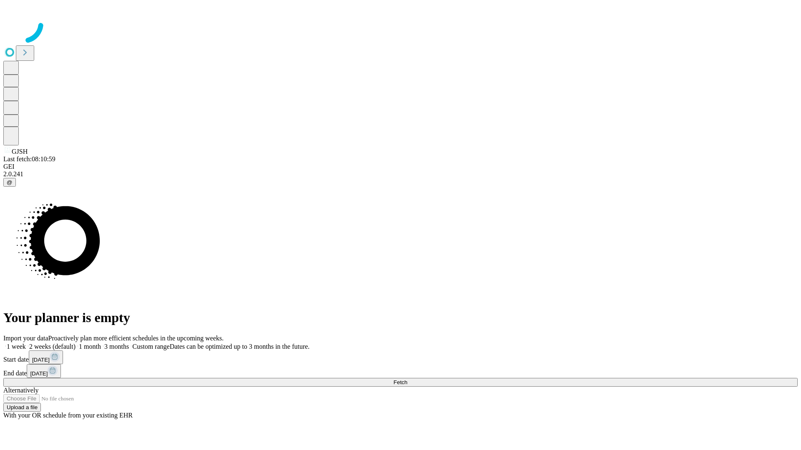 The image size is (801, 450). What do you see at coordinates (151, 347) in the screenshot?
I see `span: Custom range` at bounding box center [151, 347].